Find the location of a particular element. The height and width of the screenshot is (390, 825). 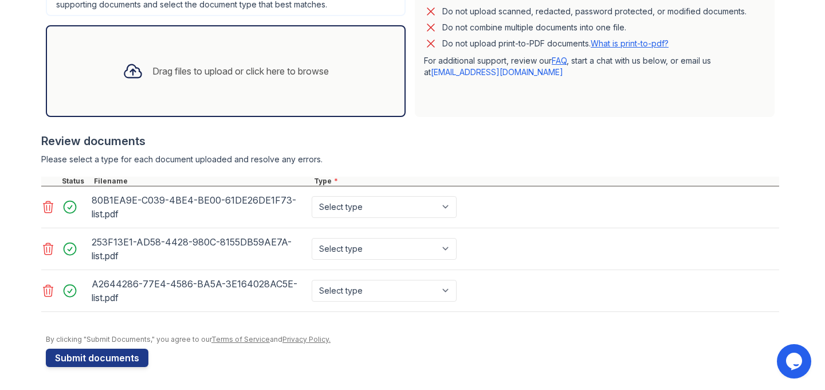

div: Do not upload scanned, redacted, password protected, or modified documents. is located at coordinates (594, 11).